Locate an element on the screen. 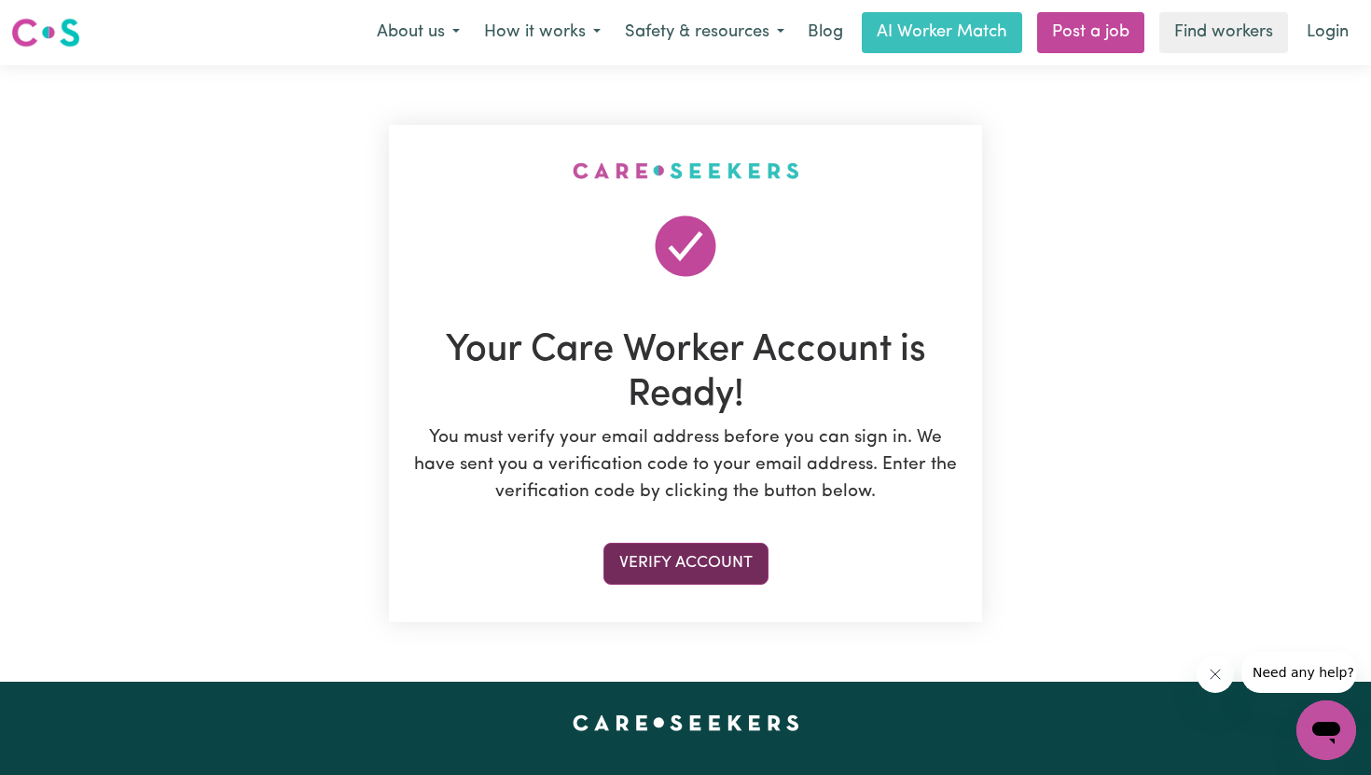  img: Careseekers logo is located at coordinates (46, 33).